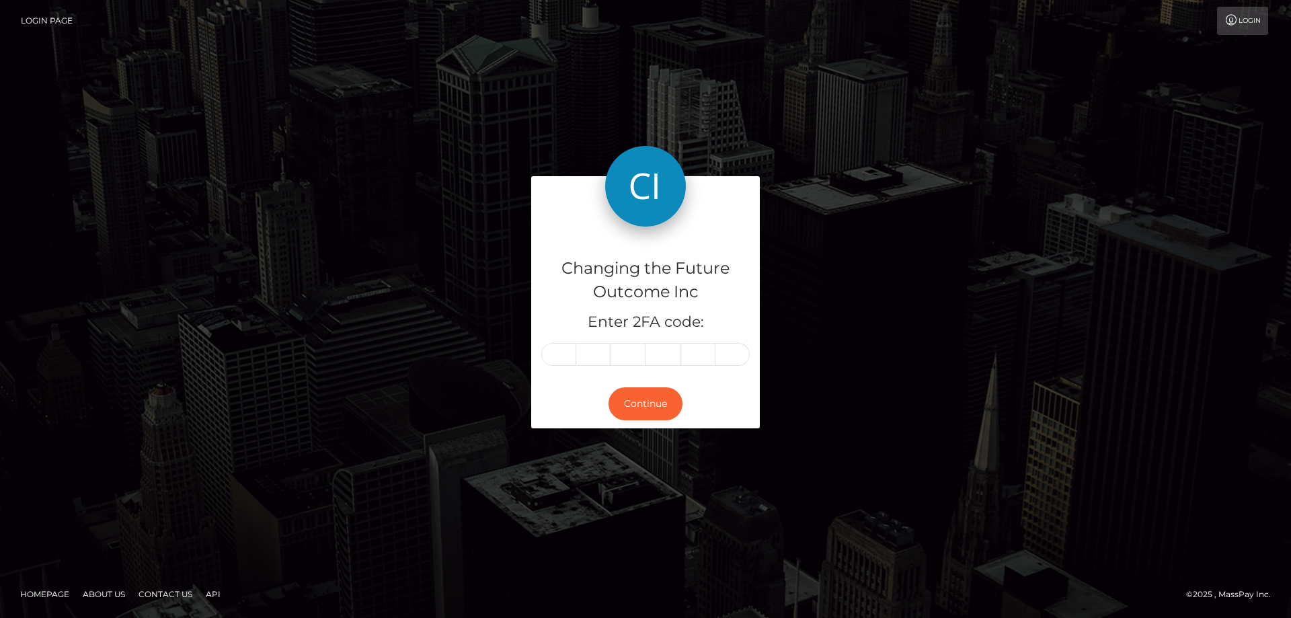 This screenshot has width=1291, height=618. What do you see at coordinates (46, 21) in the screenshot?
I see `a: Login Page` at bounding box center [46, 21].